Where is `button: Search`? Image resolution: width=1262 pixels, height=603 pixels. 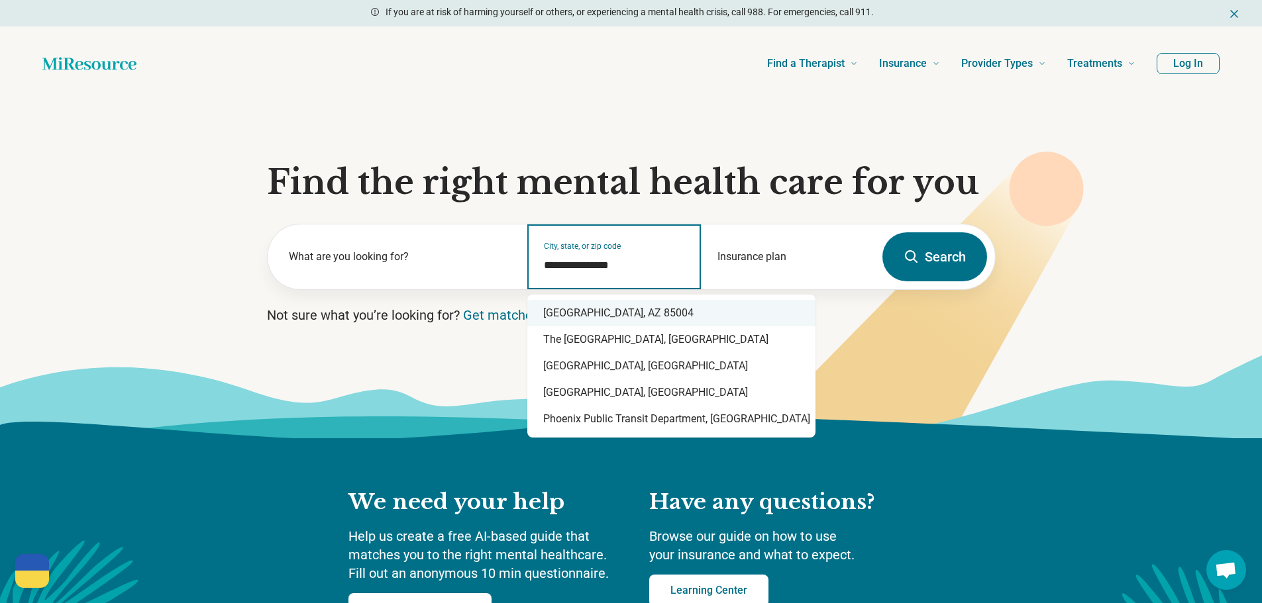
button: Search is located at coordinates (935, 257).